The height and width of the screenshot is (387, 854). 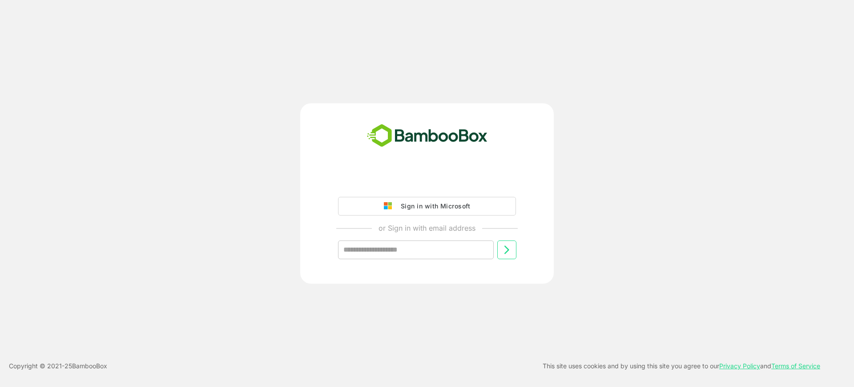 What do you see at coordinates (427, 228) in the screenshot?
I see `p: or Sign in with email address` at bounding box center [427, 228].